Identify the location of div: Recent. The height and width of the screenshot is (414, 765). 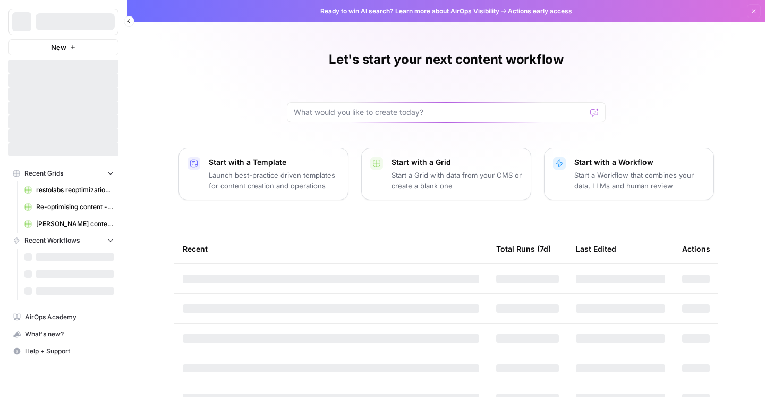
(331, 248).